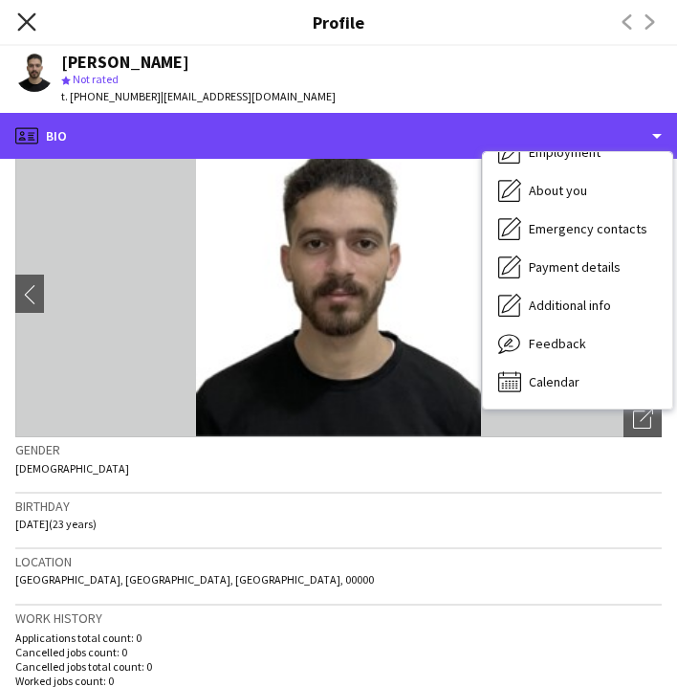  Describe the element at coordinates (338, 651) in the screenshot. I see `p: Cancelled jobs count: 0` at that location.